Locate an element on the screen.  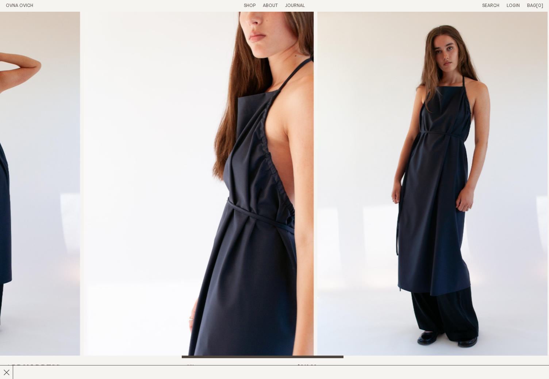
a: Home is located at coordinates (19, 5).